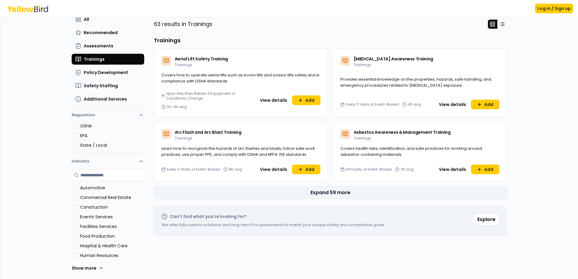 The width and height of the screenshot is (578, 279). What do you see at coordinates (108, 99) in the screenshot?
I see `button: Additional Services` at bounding box center [108, 99].